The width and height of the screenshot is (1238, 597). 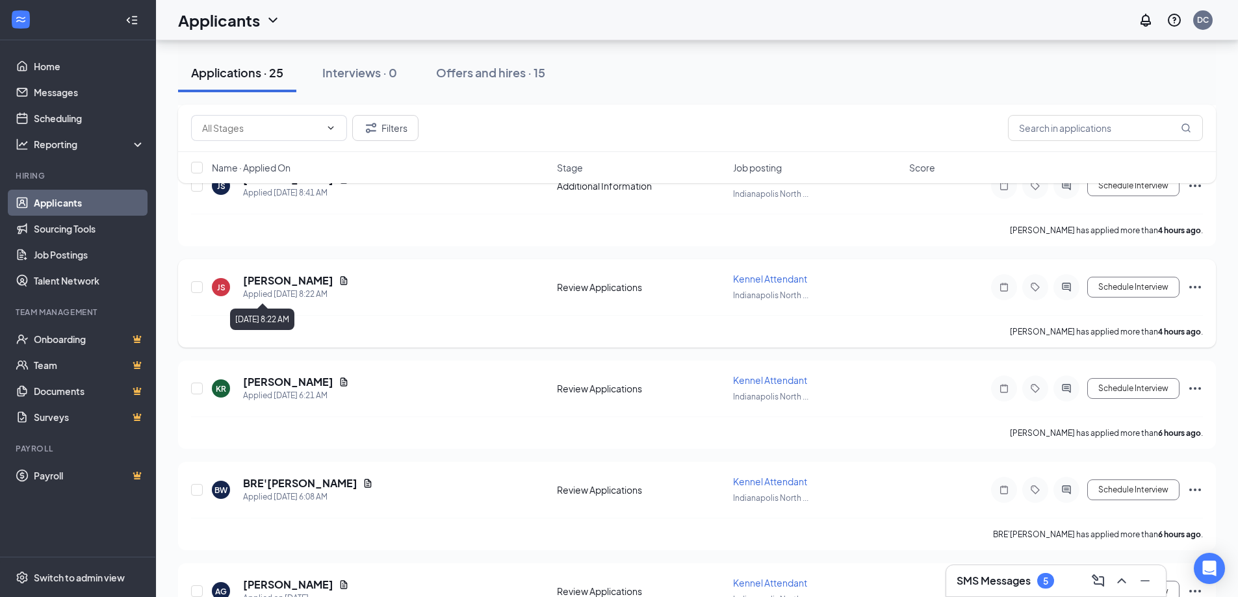 I want to click on a: Home, so click(x=89, y=66).